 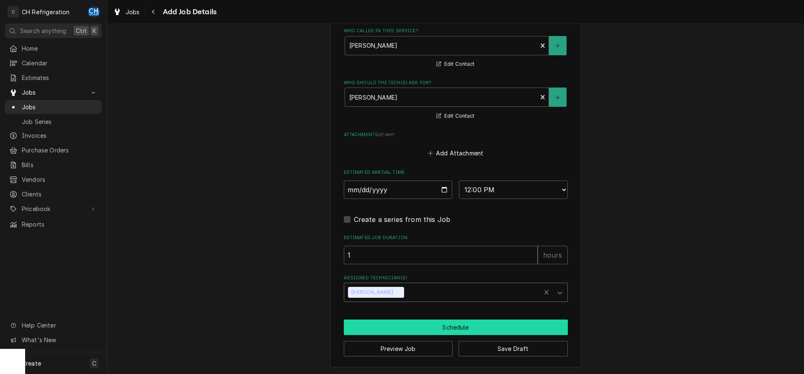 I want to click on span: Home, so click(x=59, y=48).